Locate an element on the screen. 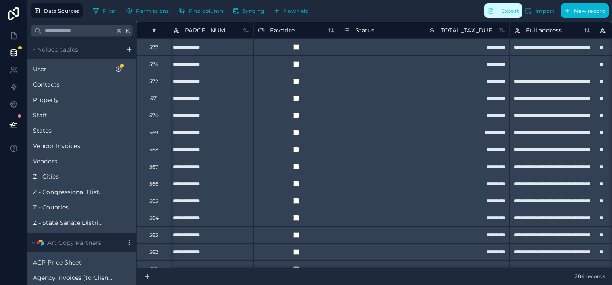 Image resolution: width=612 pixels, height=285 pixels. div: 566 is located at coordinates (153, 184).